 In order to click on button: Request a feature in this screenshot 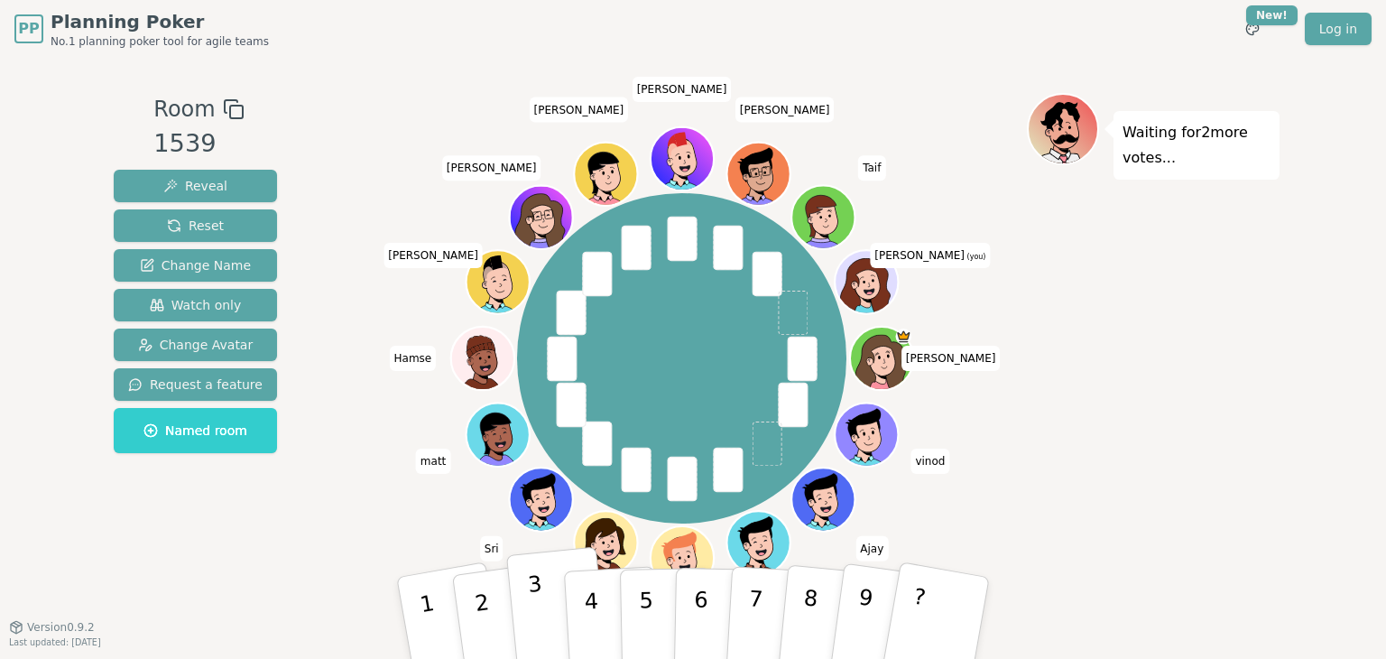, I will do `click(195, 384)`.